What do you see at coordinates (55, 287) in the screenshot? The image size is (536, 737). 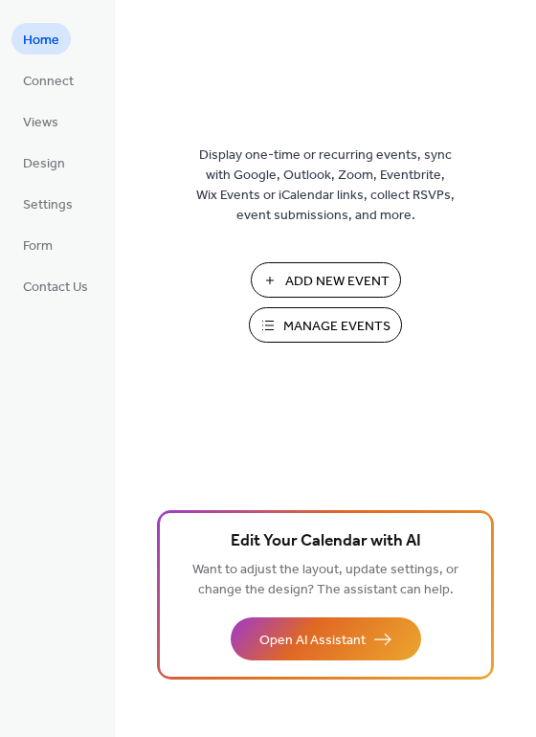 I see `span: Contact Us` at bounding box center [55, 287].